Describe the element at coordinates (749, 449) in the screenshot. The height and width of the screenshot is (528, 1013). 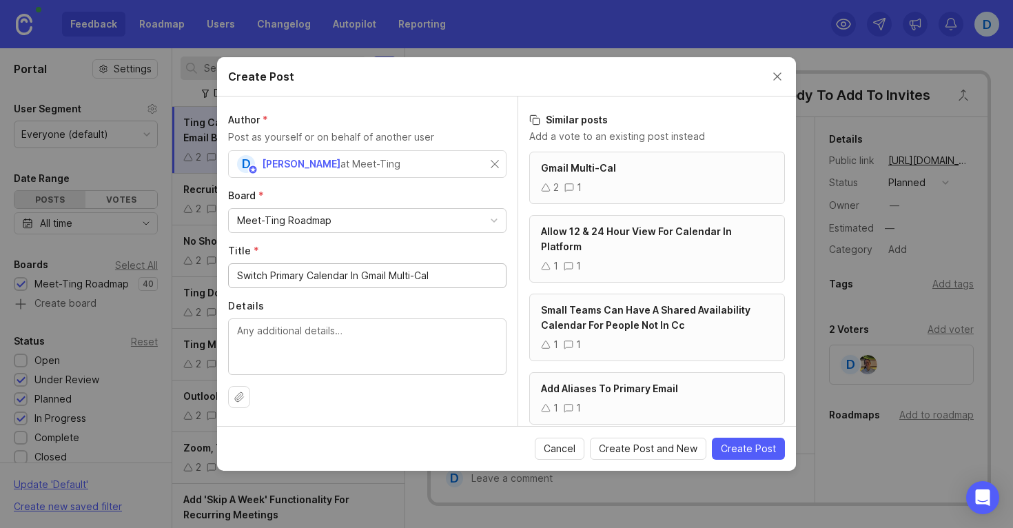
I see `button: Create Post` at that location.